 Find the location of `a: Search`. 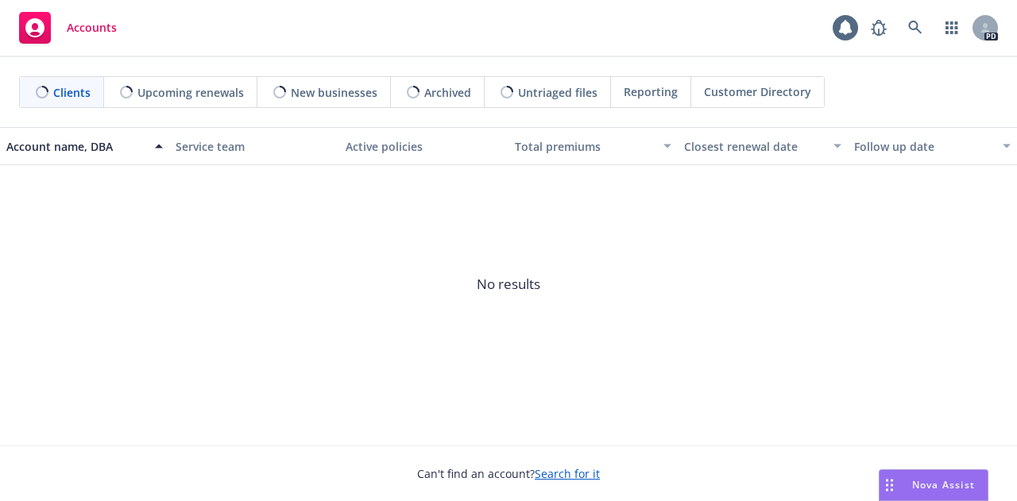

a: Search is located at coordinates (915, 28).